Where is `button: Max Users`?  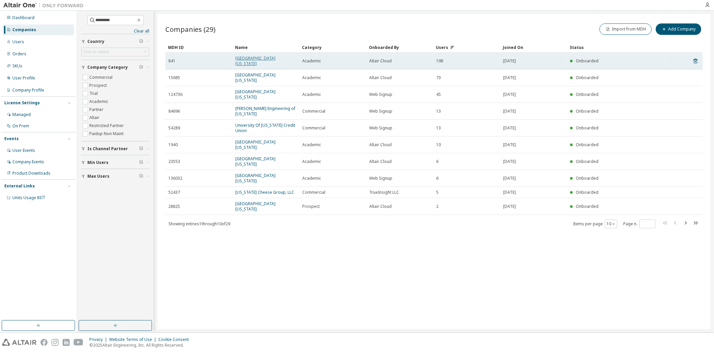 button: Max Users is located at coordinates (115, 176).